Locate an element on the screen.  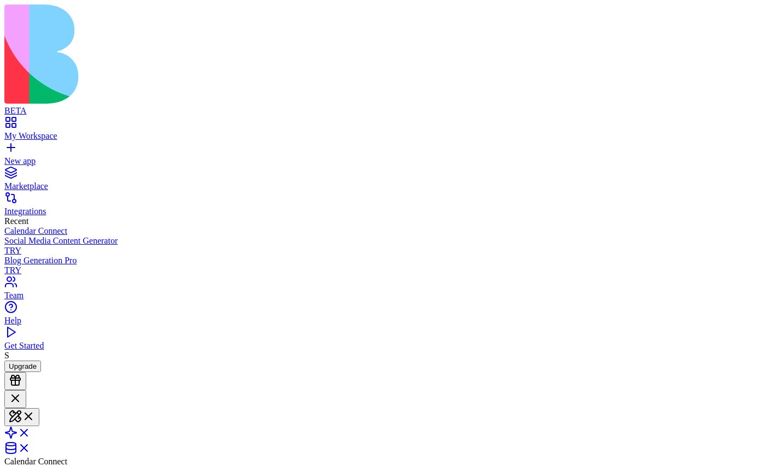
a: My Workspace is located at coordinates (391, 131).